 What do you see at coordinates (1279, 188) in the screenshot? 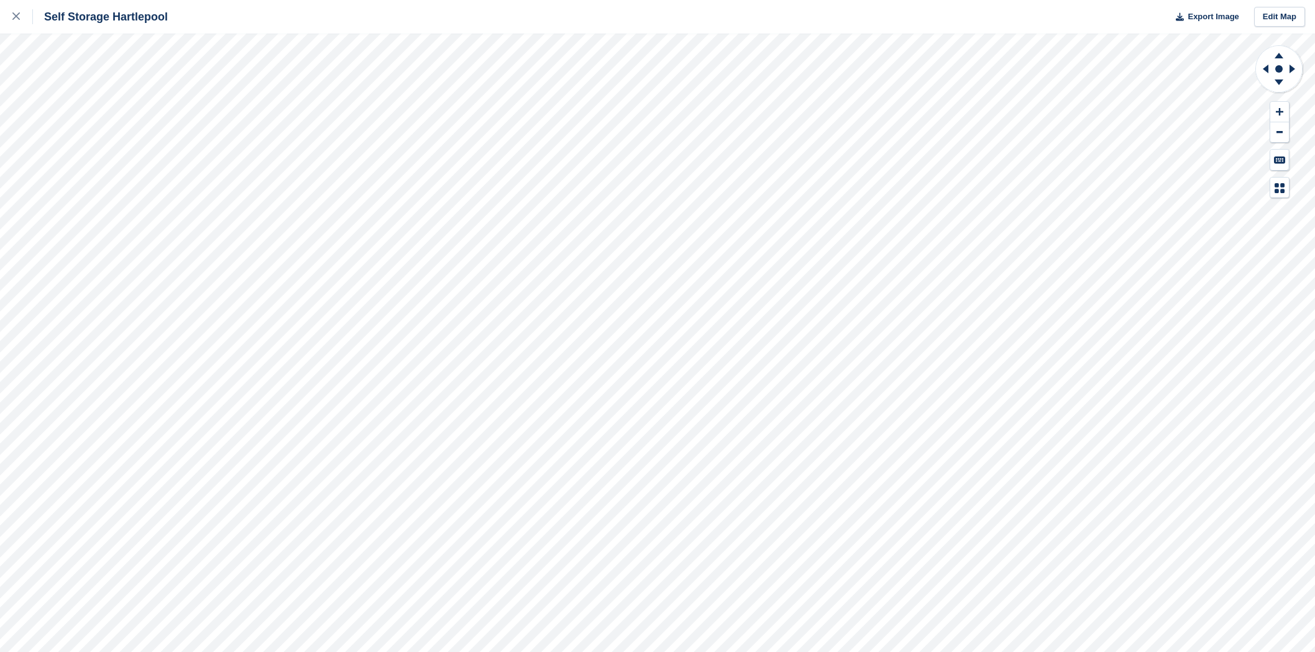
I see `button: Map Legend` at bounding box center [1279, 188].